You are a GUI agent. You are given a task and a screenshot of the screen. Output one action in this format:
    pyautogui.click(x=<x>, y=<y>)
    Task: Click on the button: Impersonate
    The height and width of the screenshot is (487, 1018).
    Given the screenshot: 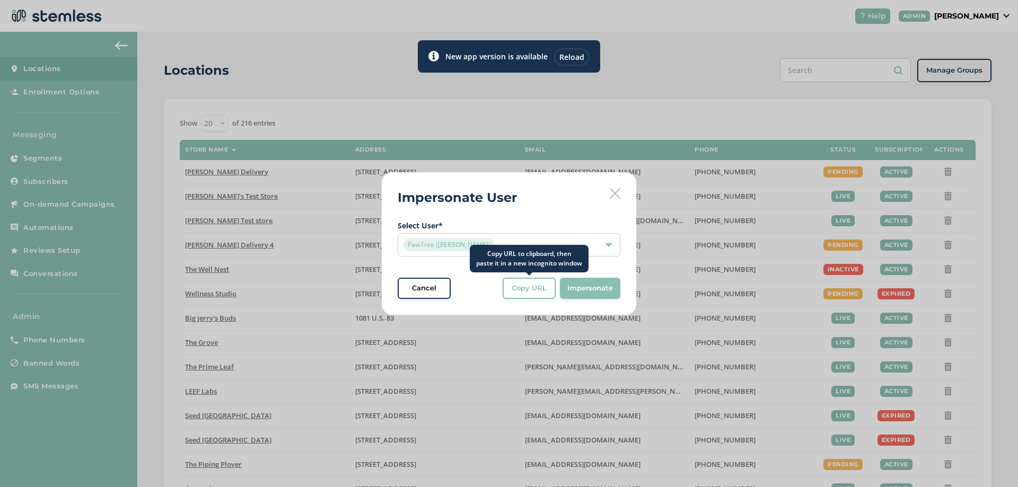 What is the action you would take?
    pyautogui.click(x=590, y=288)
    